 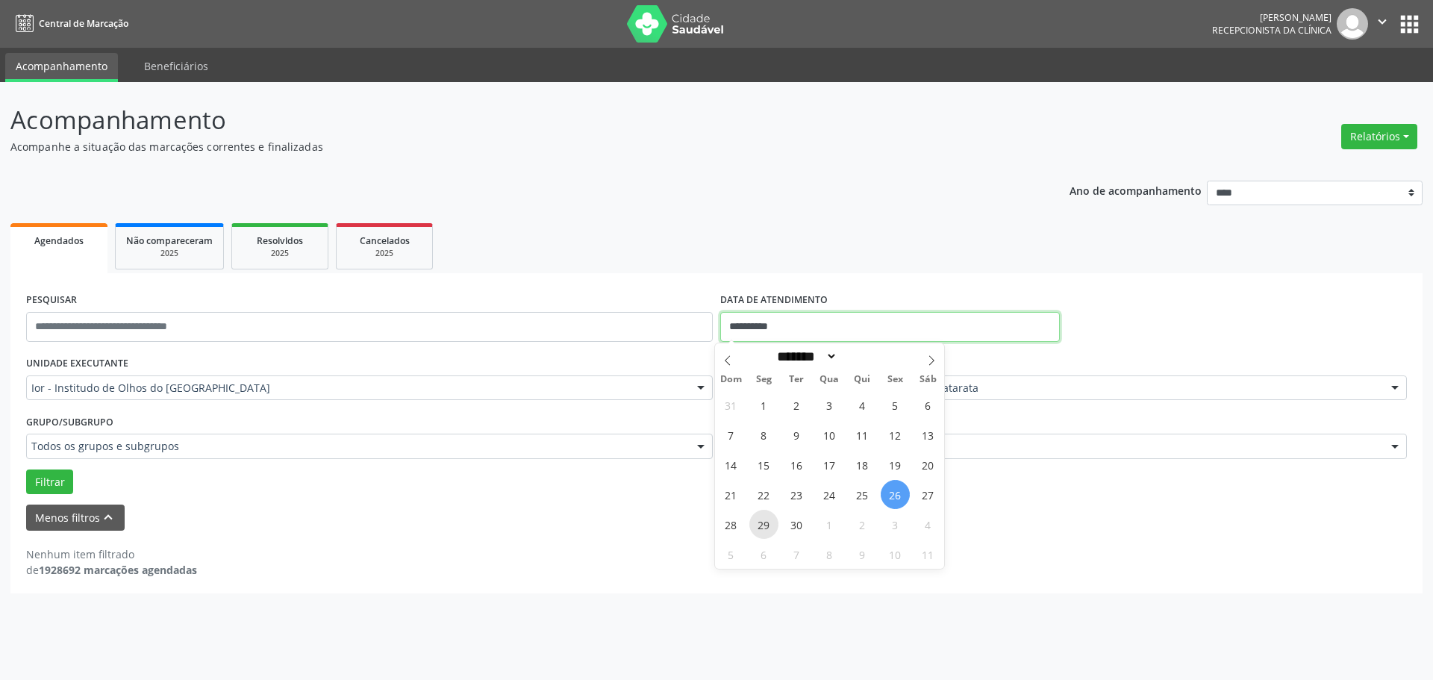 What do you see at coordinates (862, 405) in the screenshot?
I see `span: Setembro 4, 2025` at bounding box center [862, 405].